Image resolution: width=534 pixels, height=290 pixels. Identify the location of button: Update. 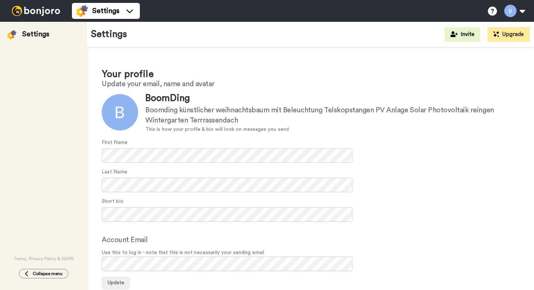
(116, 283).